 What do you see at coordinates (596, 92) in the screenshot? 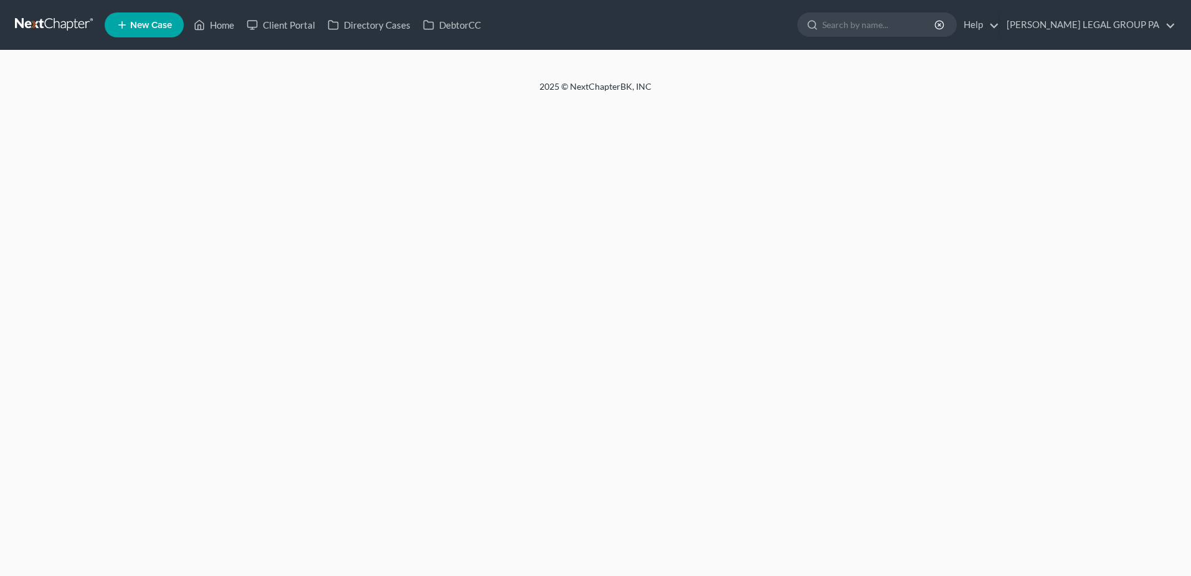
I see `div: 2025 © NextChapterBK, INC` at bounding box center [596, 92].